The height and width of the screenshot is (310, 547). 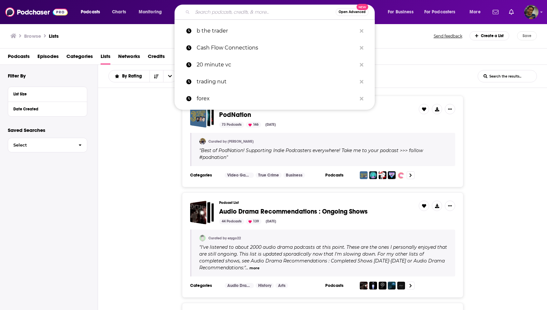 I want to click on button: Sort Direction, so click(x=156, y=76).